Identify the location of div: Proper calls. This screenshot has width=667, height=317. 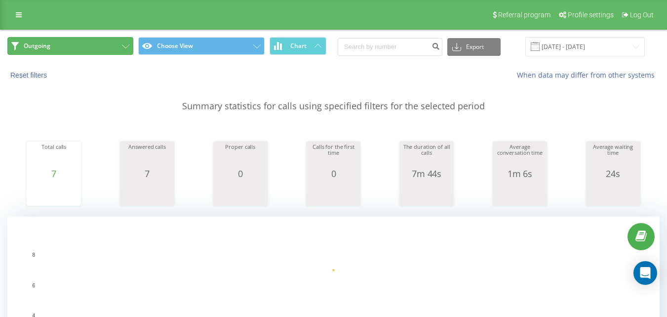
(241, 156).